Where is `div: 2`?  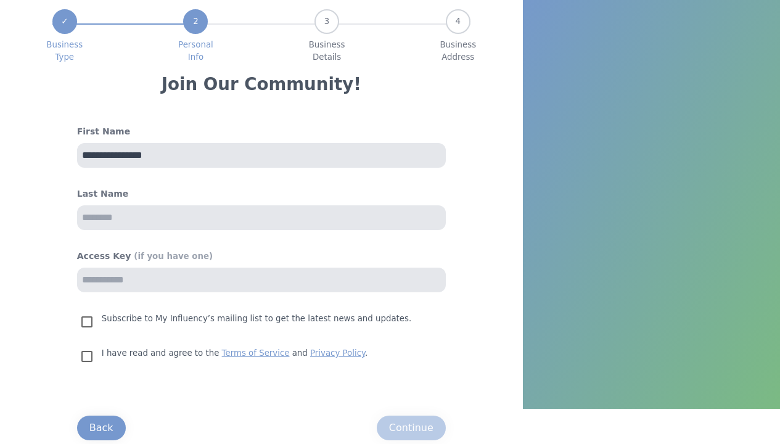 div: 2 is located at coordinates (195, 22).